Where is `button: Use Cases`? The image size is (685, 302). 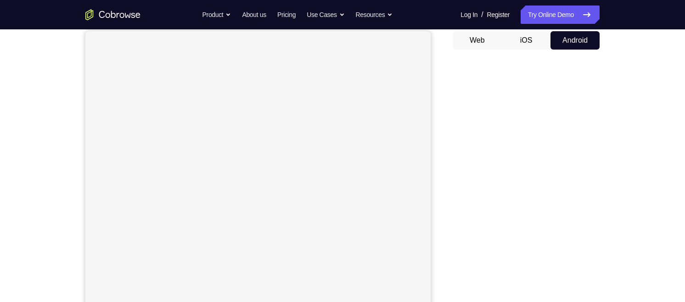
button: Use Cases is located at coordinates (326, 15).